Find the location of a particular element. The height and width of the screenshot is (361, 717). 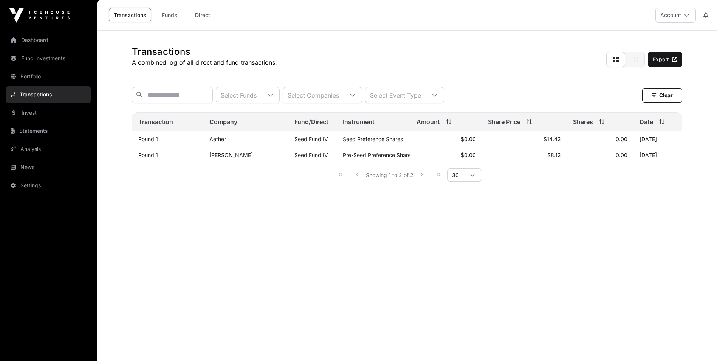

a: News is located at coordinates (48, 167).